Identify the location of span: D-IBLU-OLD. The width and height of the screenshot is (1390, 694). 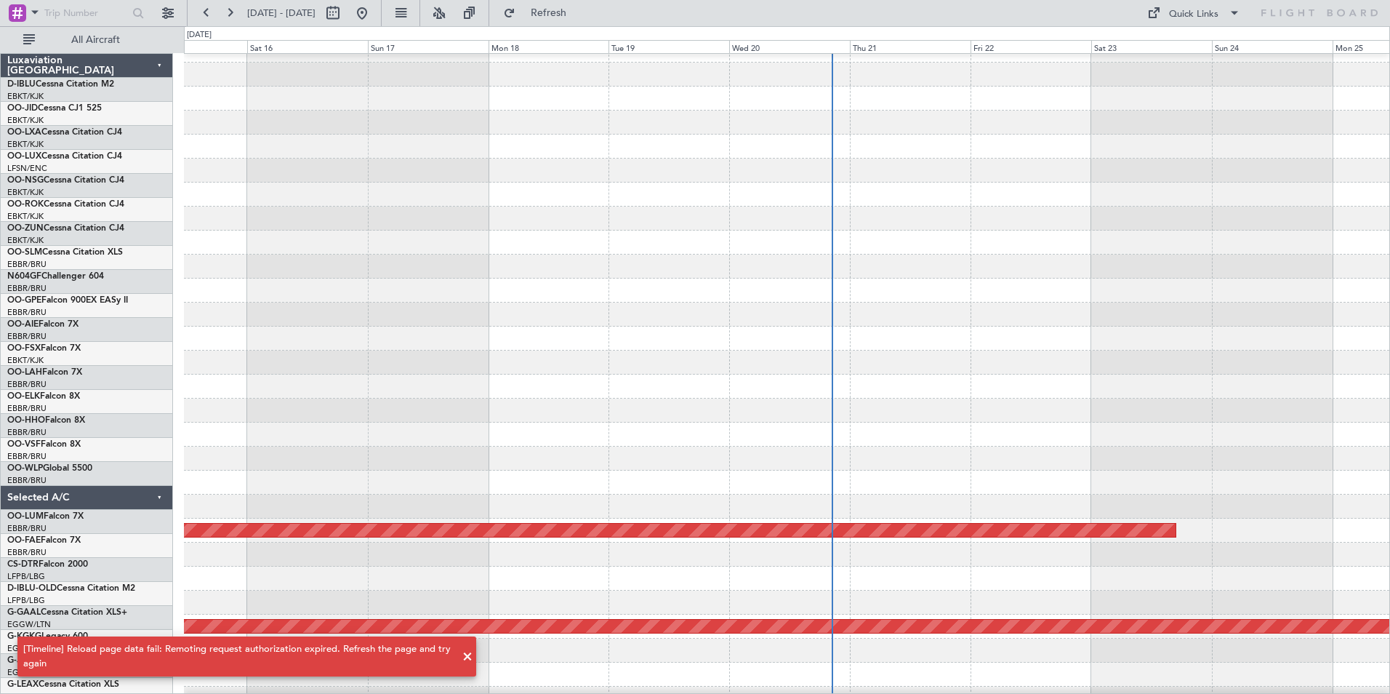
(32, 588).